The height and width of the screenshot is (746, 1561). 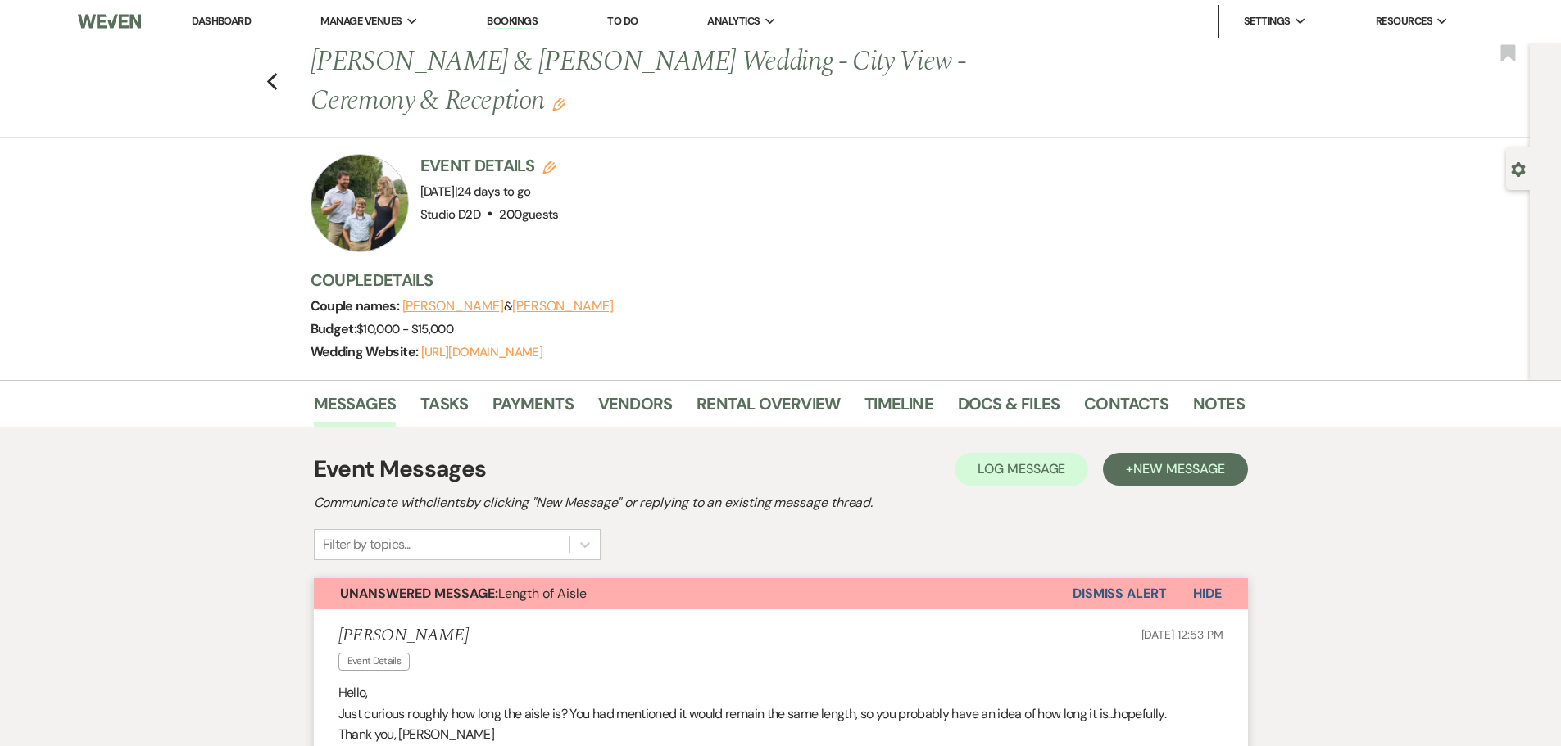 What do you see at coordinates (1267, 21) in the screenshot?
I see `span: Settings` at bounding box center [1267, 21].